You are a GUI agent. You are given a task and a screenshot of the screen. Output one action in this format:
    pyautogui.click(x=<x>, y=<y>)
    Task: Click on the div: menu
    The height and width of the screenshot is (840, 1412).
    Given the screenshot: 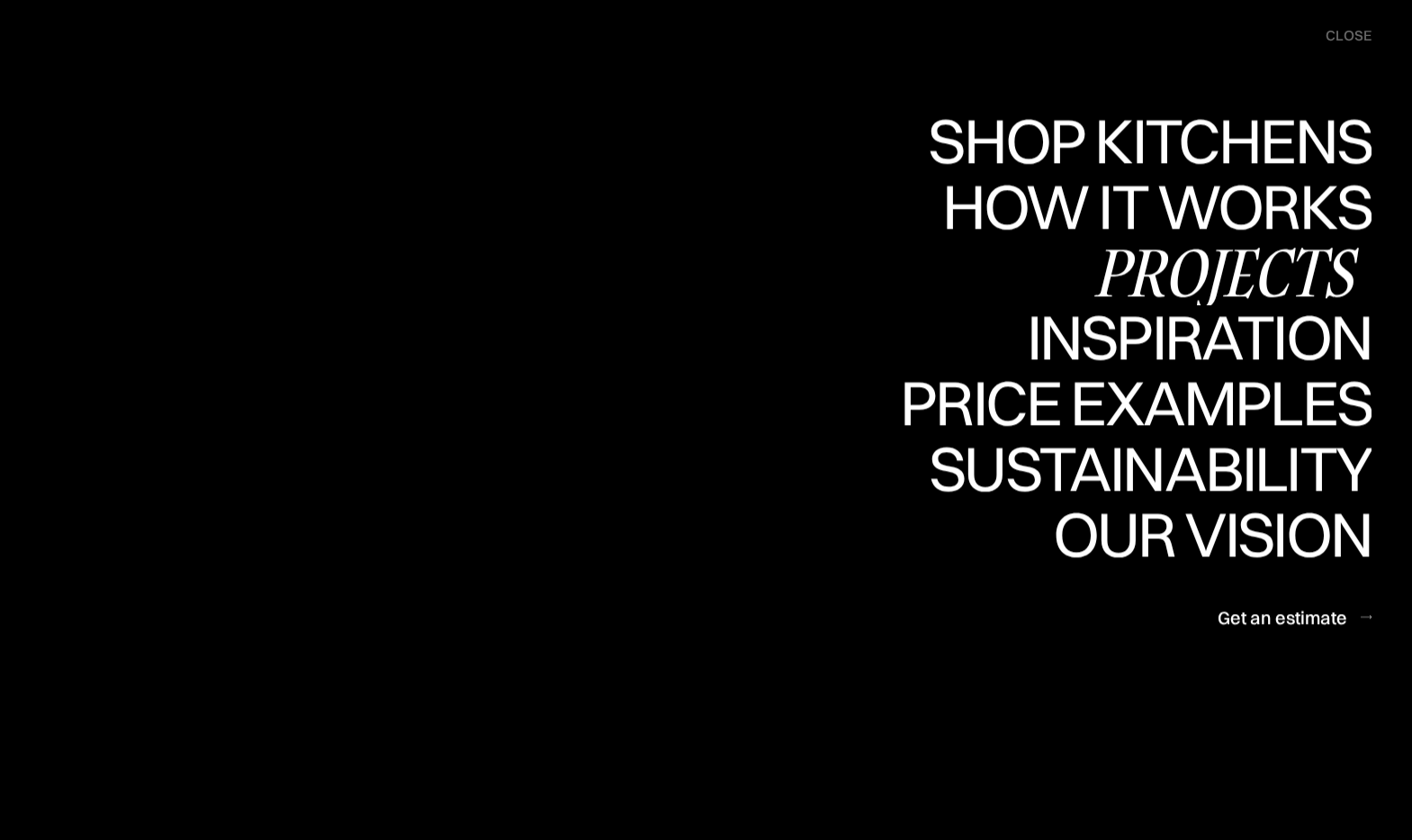 What is the action you would take?
    pyautogui.click(x=1339, y=36)
    